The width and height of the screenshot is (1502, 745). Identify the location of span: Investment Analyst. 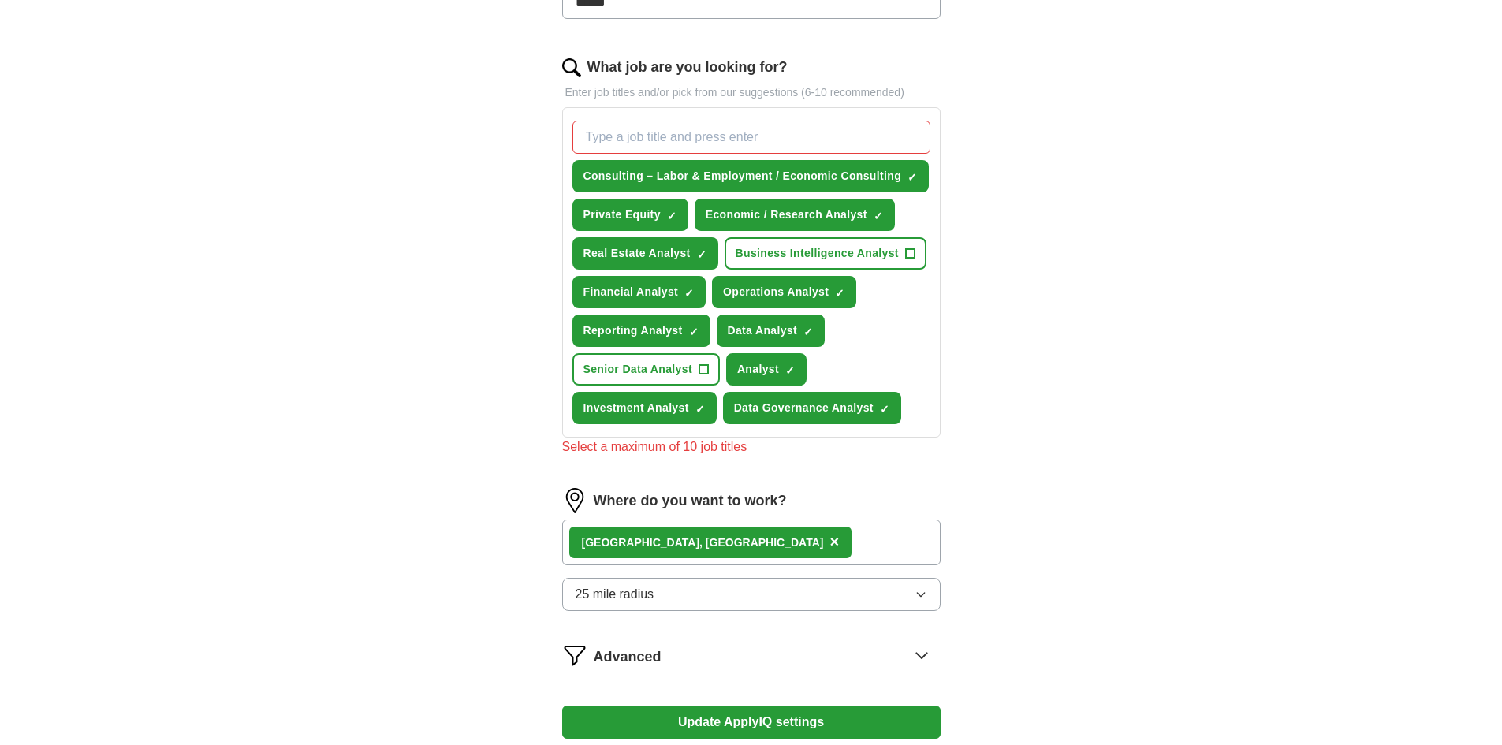
(636, 408).